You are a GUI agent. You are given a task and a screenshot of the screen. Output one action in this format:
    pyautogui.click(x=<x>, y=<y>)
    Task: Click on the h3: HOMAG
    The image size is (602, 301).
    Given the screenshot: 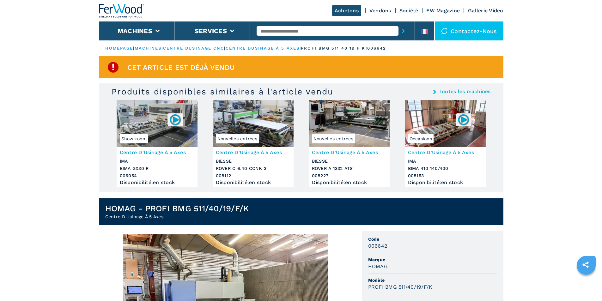 What is the action you would take?
    pyautogui.click(x=378, y=266)
    